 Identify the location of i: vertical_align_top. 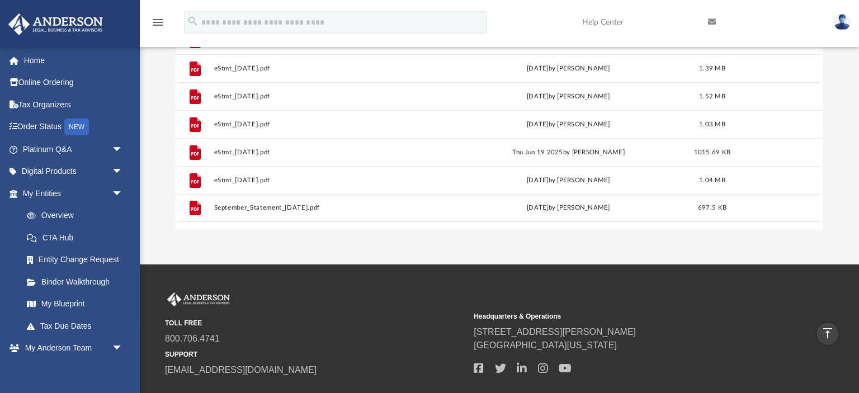
(828, 333).